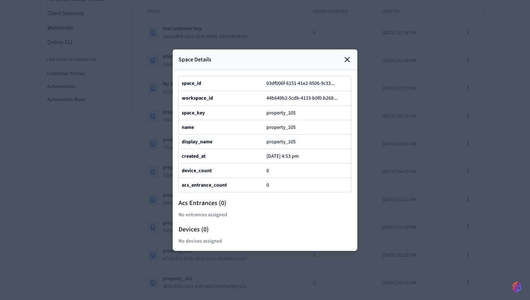  What do you see at coordinates (188, 127) in the screenshot?
I see `b: name` at bounding box center [188, 127].